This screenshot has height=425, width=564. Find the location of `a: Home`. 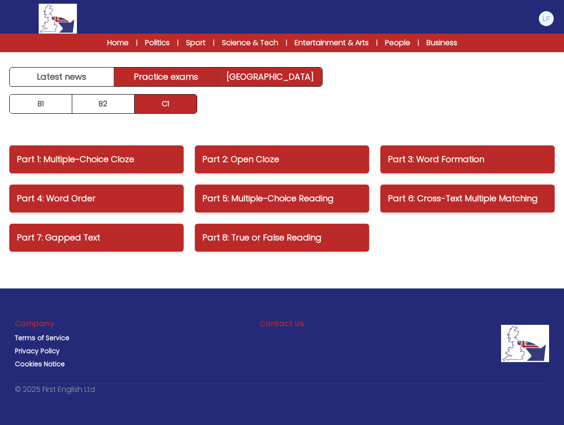

a: Home is located at coordinates (118, 43).